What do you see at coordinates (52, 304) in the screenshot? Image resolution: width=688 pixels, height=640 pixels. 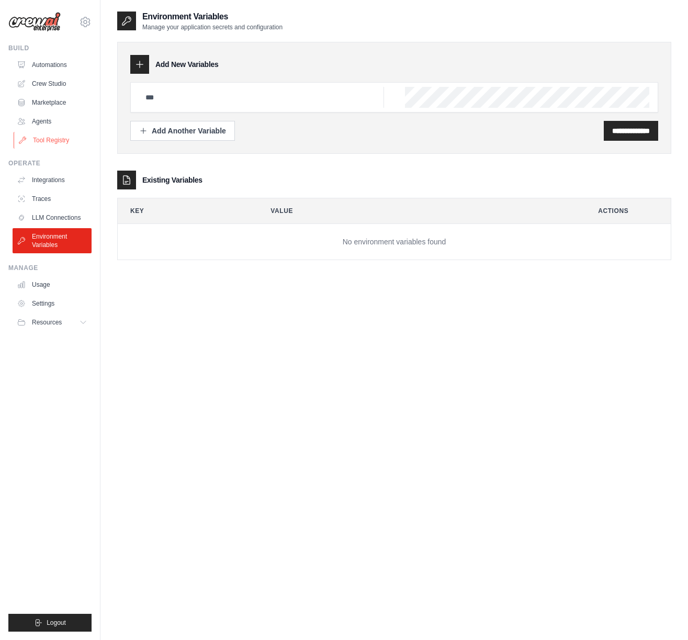 I see `a: Settings` at bounding box center [52, 304].